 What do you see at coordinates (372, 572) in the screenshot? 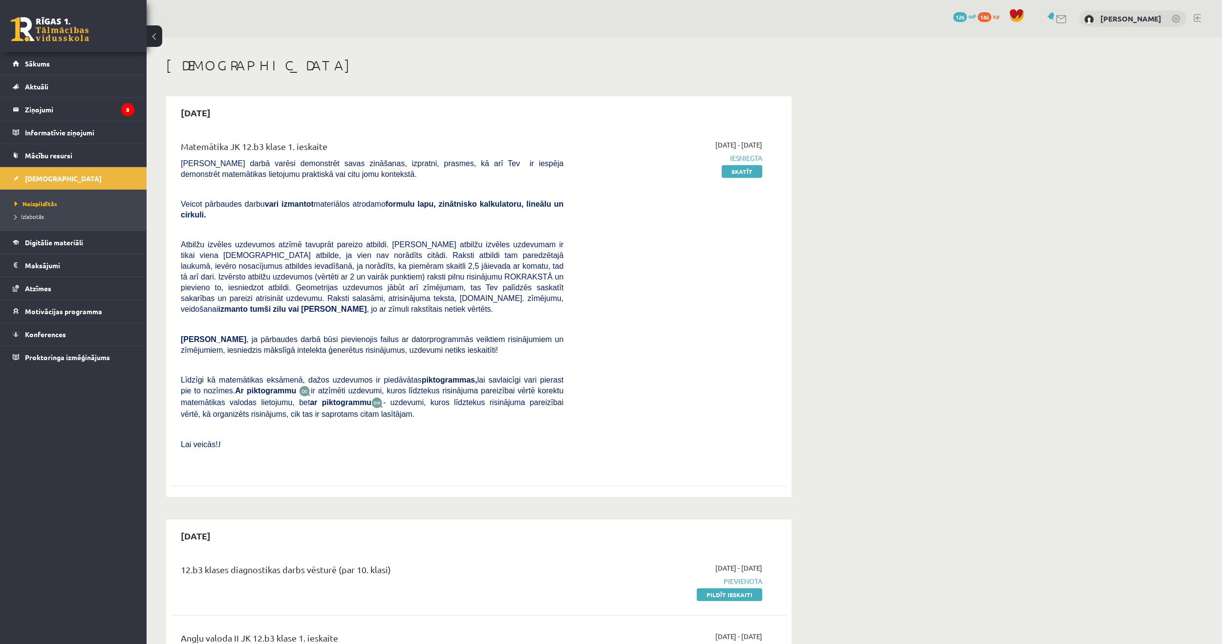
I see `div: 12.b3 klases diagnostikas darbs vēsturē (par 10. klasi)` at bounding box center [372, 572].